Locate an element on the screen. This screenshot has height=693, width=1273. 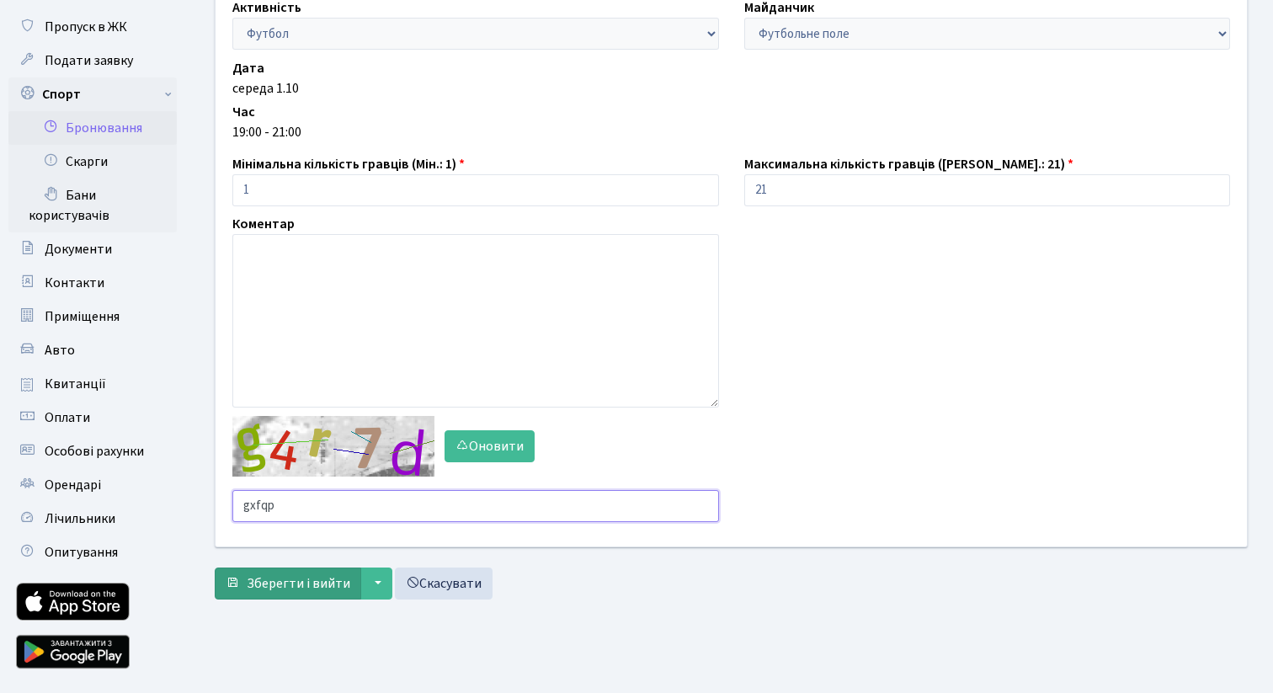
button: Зберегти і вийти is located at coordinates (288, 583).